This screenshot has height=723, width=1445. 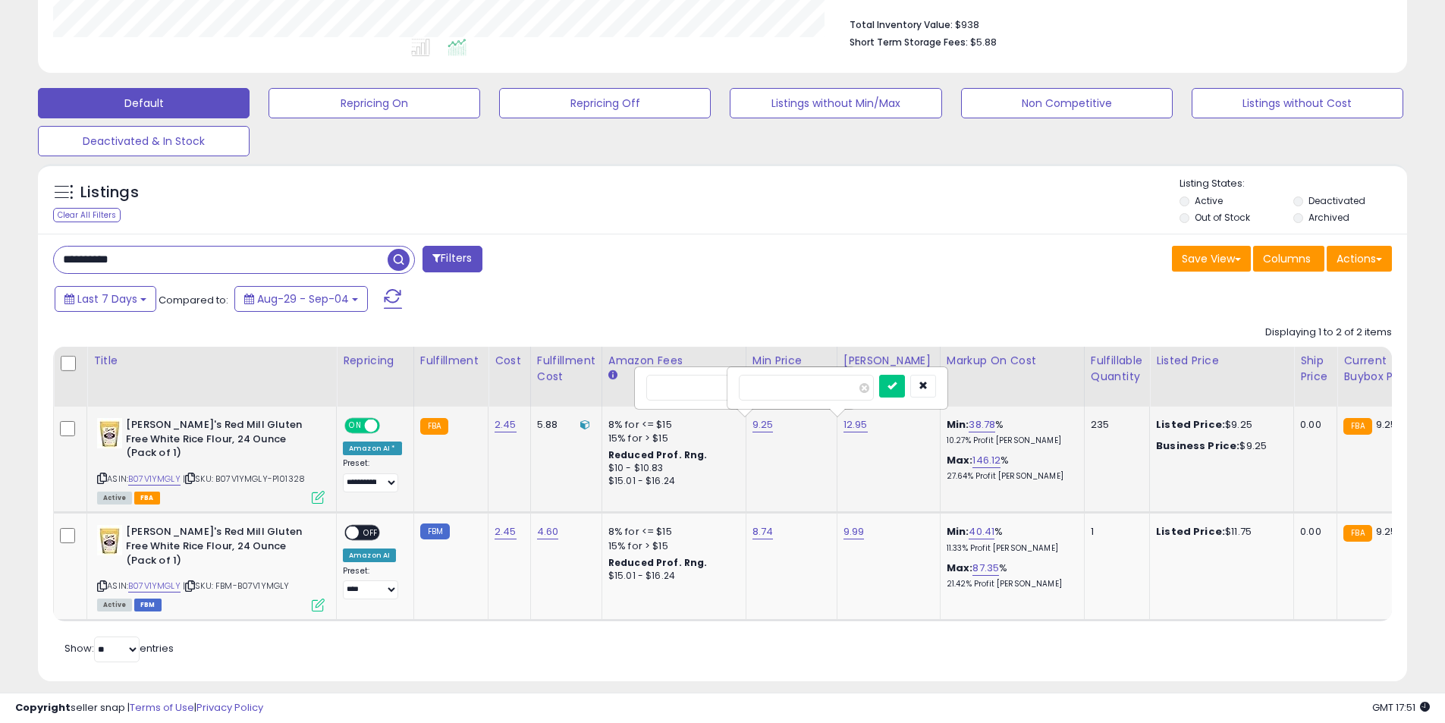 I want to click on span: 9.25, so click(x=1387, y=424).